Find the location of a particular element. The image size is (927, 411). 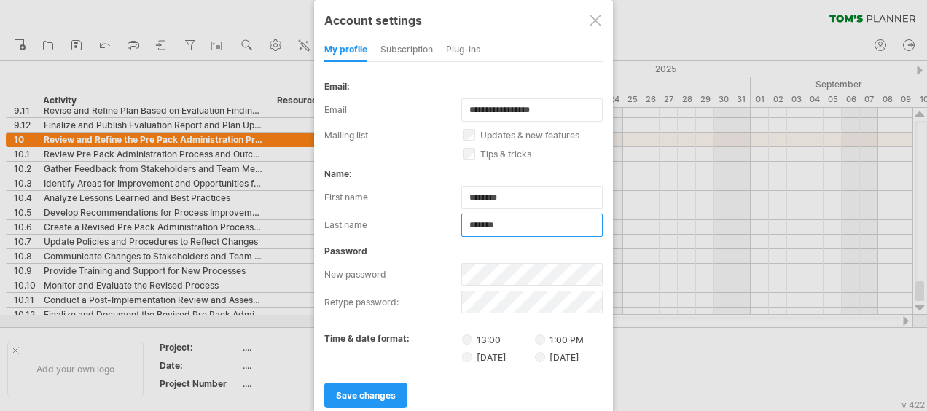

label: retype password: is located at coordinates (393, 302).